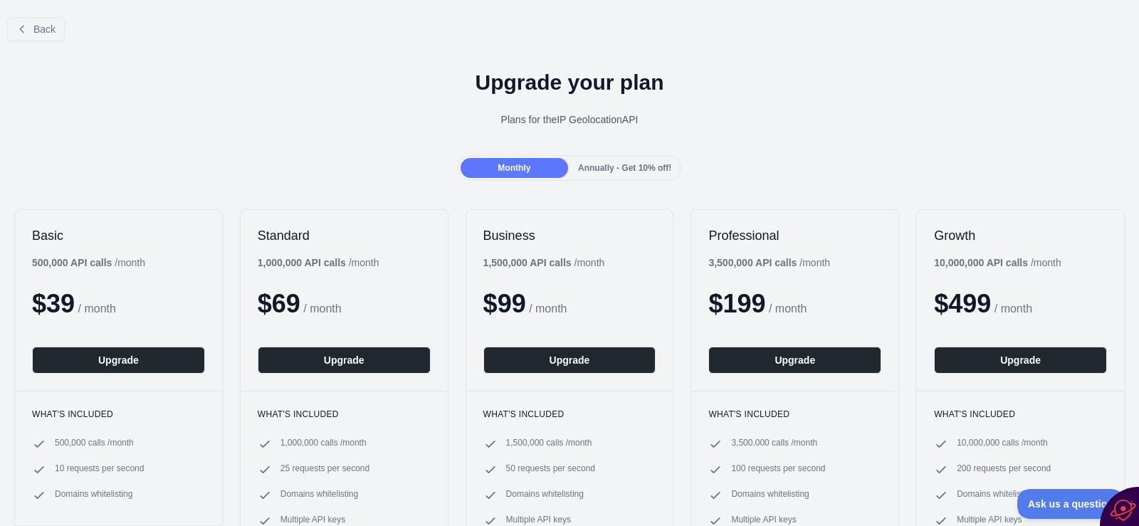 This screenshot has height=526, width=1139. I want to click on b: 3,500,000 API calls, so click(752, 263).